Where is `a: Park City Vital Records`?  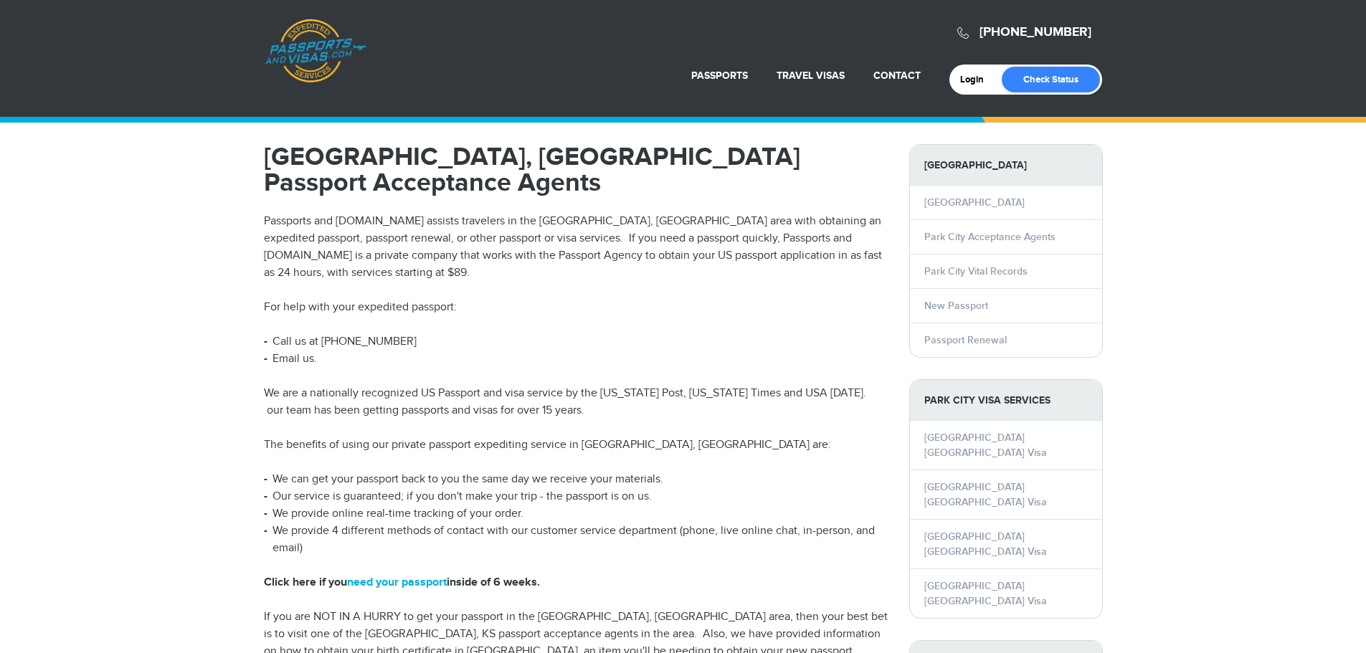
a: Park City Vital Records is located at coordinates (976, 271).